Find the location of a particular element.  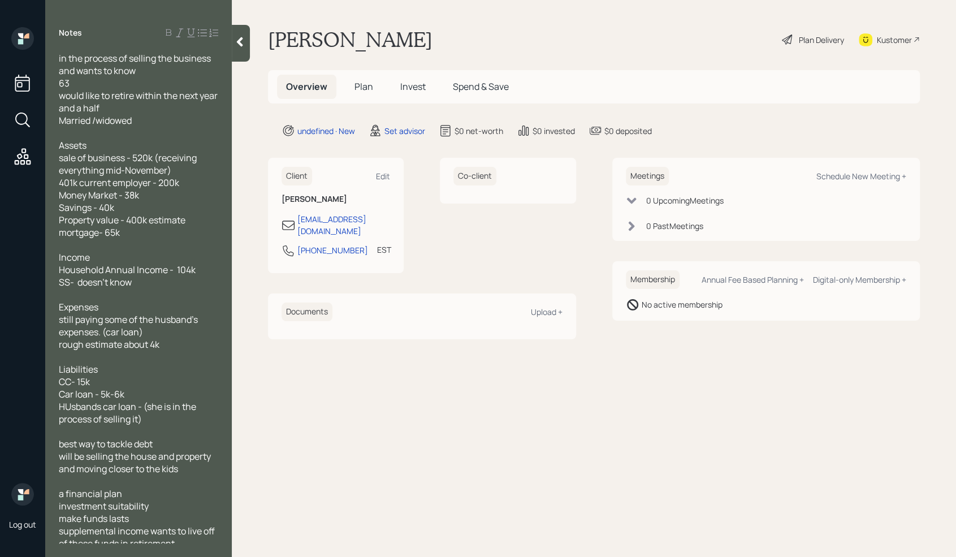

span: a financial plan is located at coordinates (90, 493).